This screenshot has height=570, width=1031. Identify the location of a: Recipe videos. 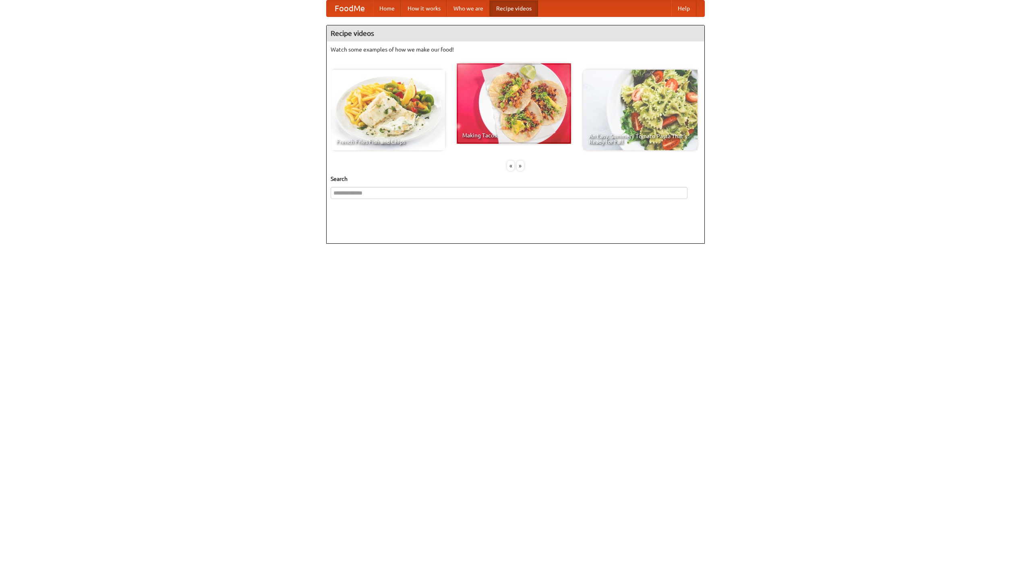
(514, 8).